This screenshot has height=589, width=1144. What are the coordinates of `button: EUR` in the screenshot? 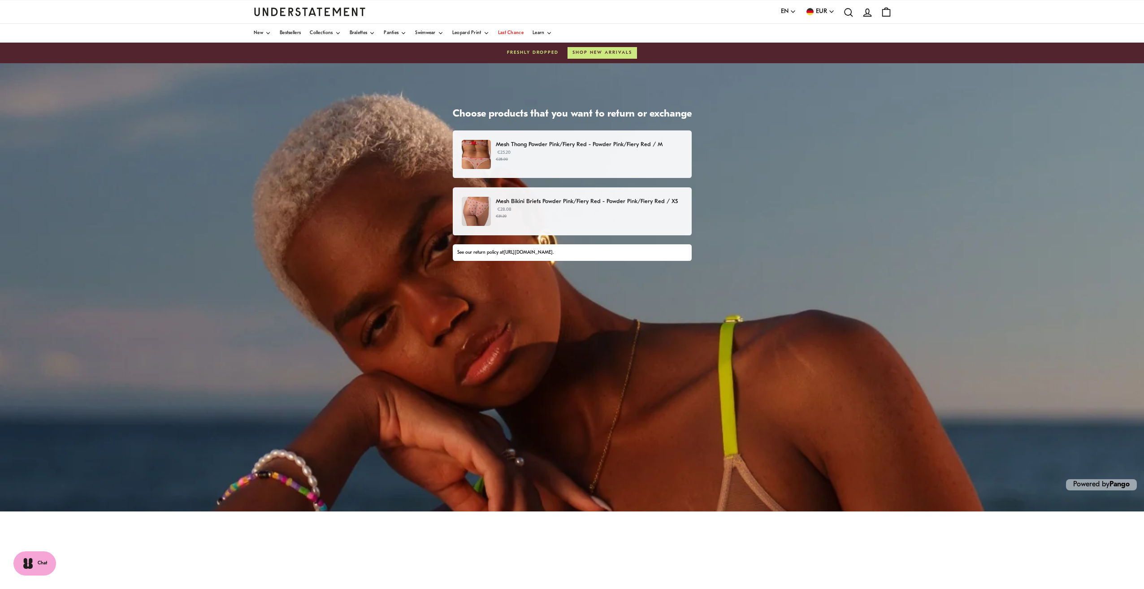 It's located at (820, 12).